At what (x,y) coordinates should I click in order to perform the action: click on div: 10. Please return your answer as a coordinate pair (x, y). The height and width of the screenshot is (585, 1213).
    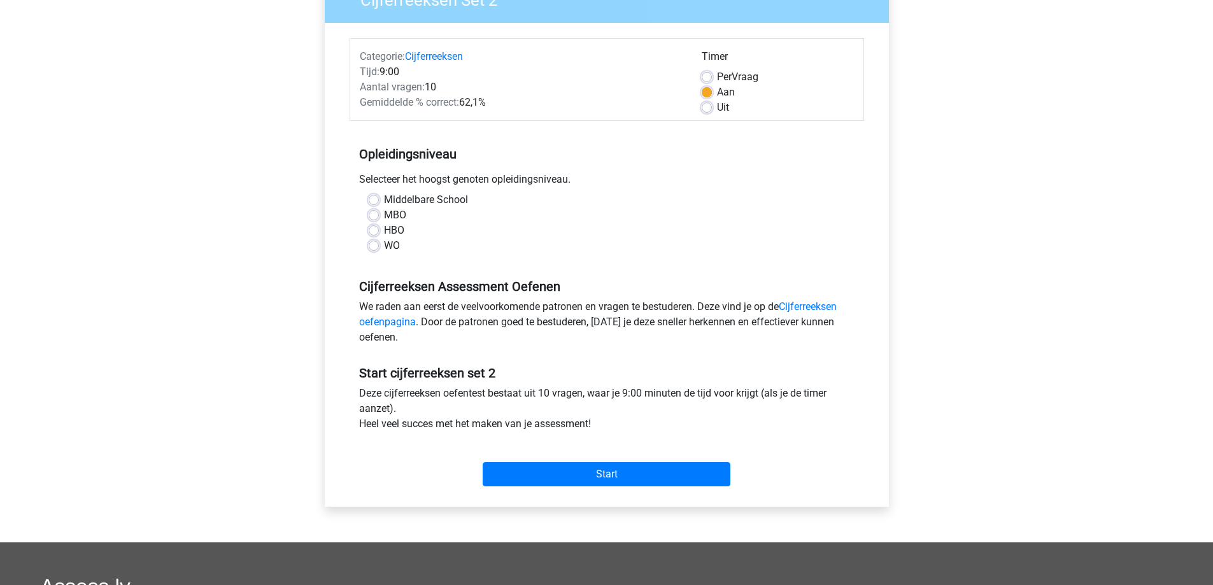
    Looking at the image, I should click on (521, 87).